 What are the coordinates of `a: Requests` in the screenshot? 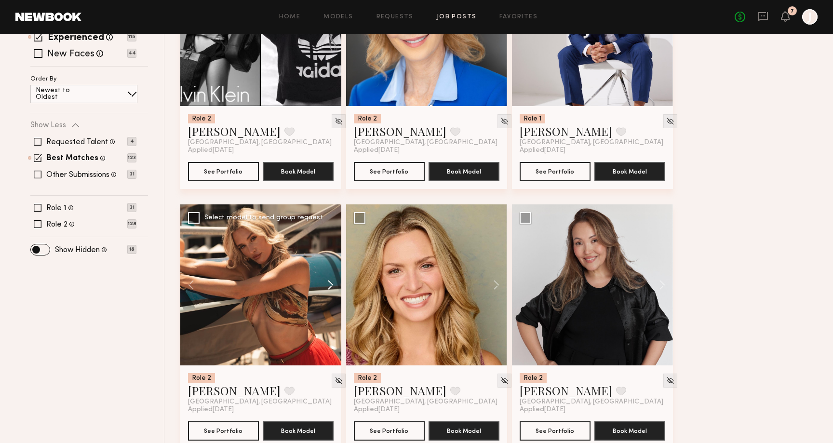 It's located at (395, 17).